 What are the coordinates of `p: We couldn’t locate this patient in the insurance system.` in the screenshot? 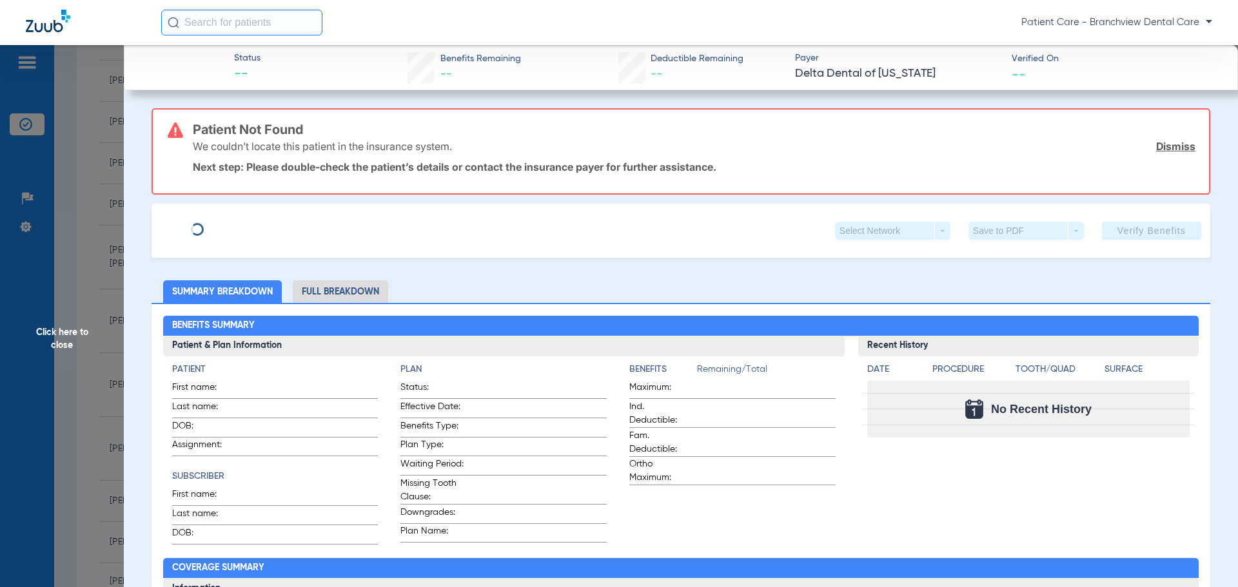 It's located at (322, 146).